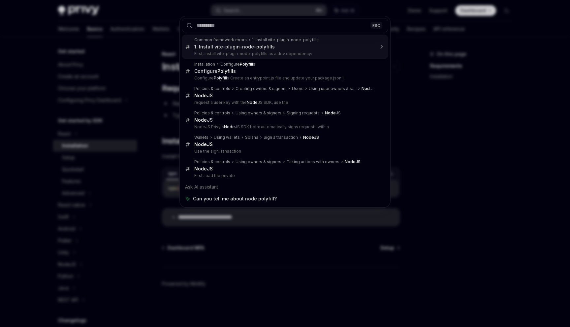  I want to click on p: NodeJS Privy's JS SDK both: automatically signs requests with a, so click(285, 127).